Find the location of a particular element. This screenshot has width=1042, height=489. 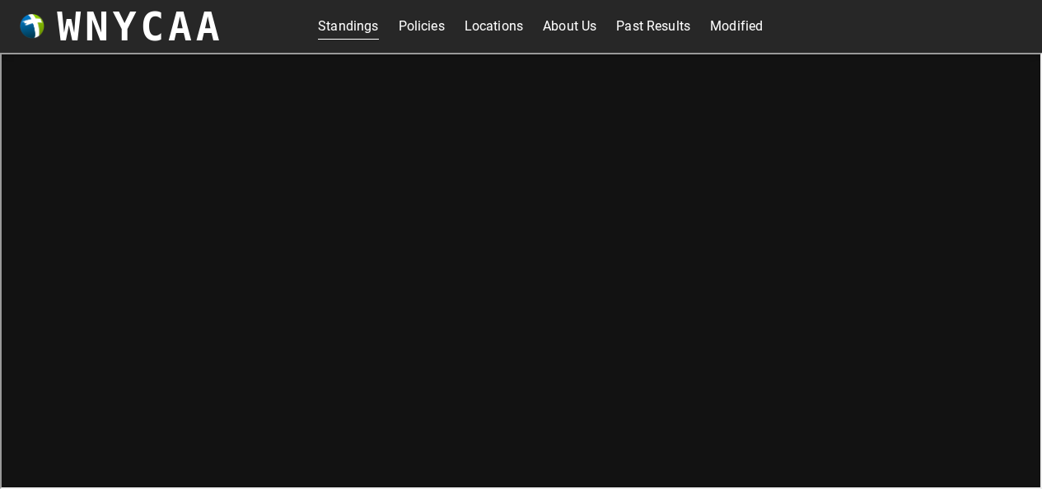

h3: WNYCAA is located at coordinates (140, 26).